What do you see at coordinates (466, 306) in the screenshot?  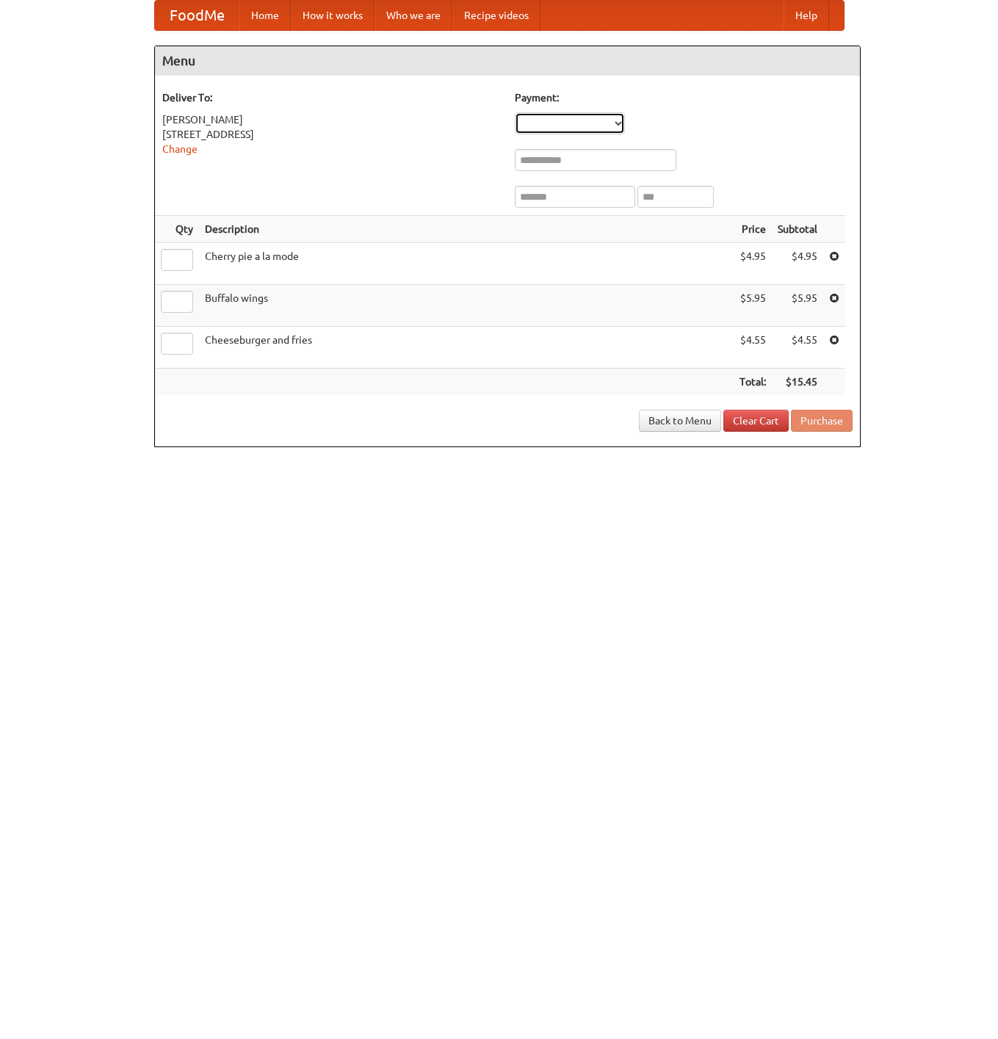 I see `td: Buffalo wings` at bounding box center [466, 306].